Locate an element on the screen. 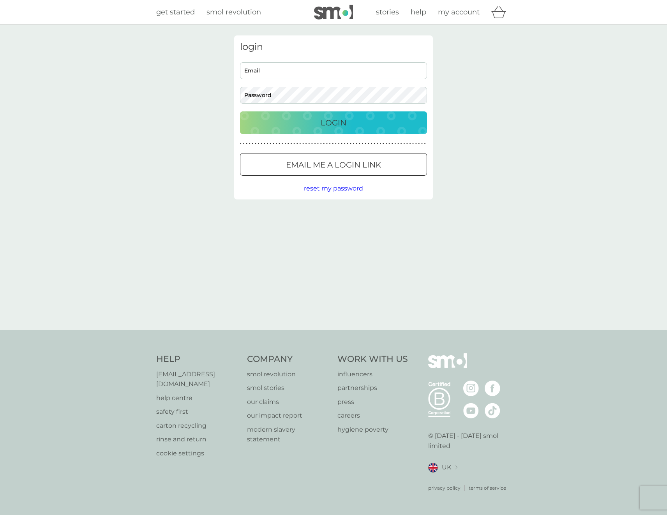 This screenshot has height=515, width=667. h4: Work With Us is located at coordinates (372, 359).